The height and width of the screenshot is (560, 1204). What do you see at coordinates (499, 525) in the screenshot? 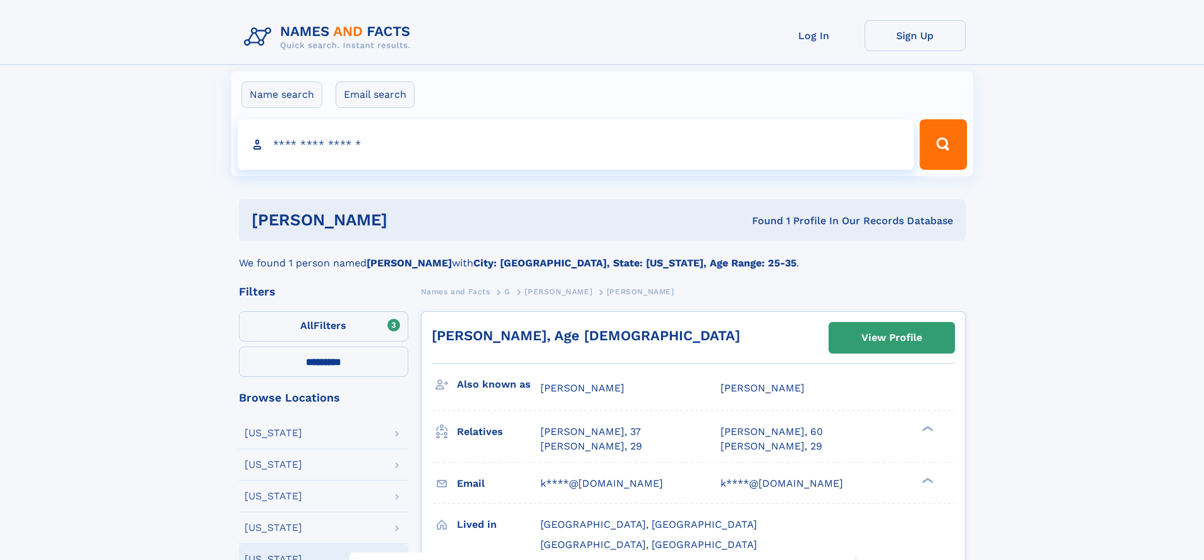
I see `h3: Lived in` at bounding box center [499, 525].